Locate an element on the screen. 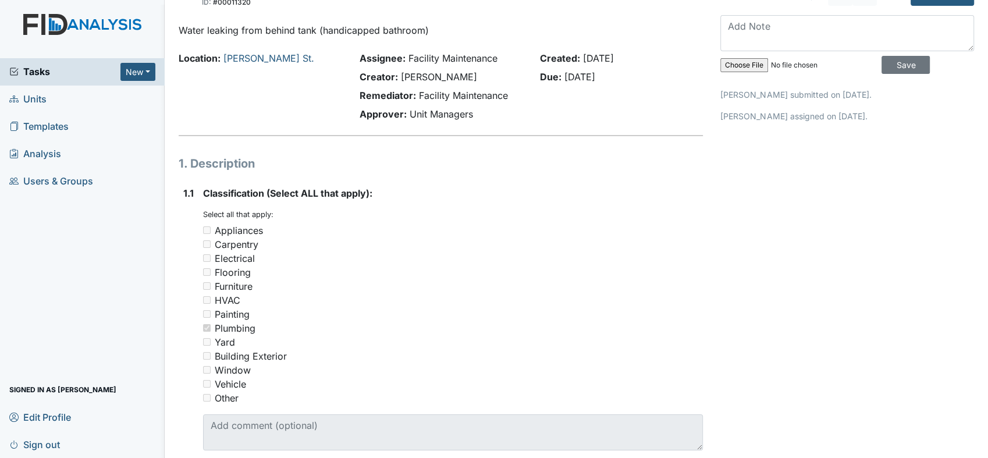 The height and width of the screenshot is (458, 988). span: Unit Managers is located at coordinates (440, 114).